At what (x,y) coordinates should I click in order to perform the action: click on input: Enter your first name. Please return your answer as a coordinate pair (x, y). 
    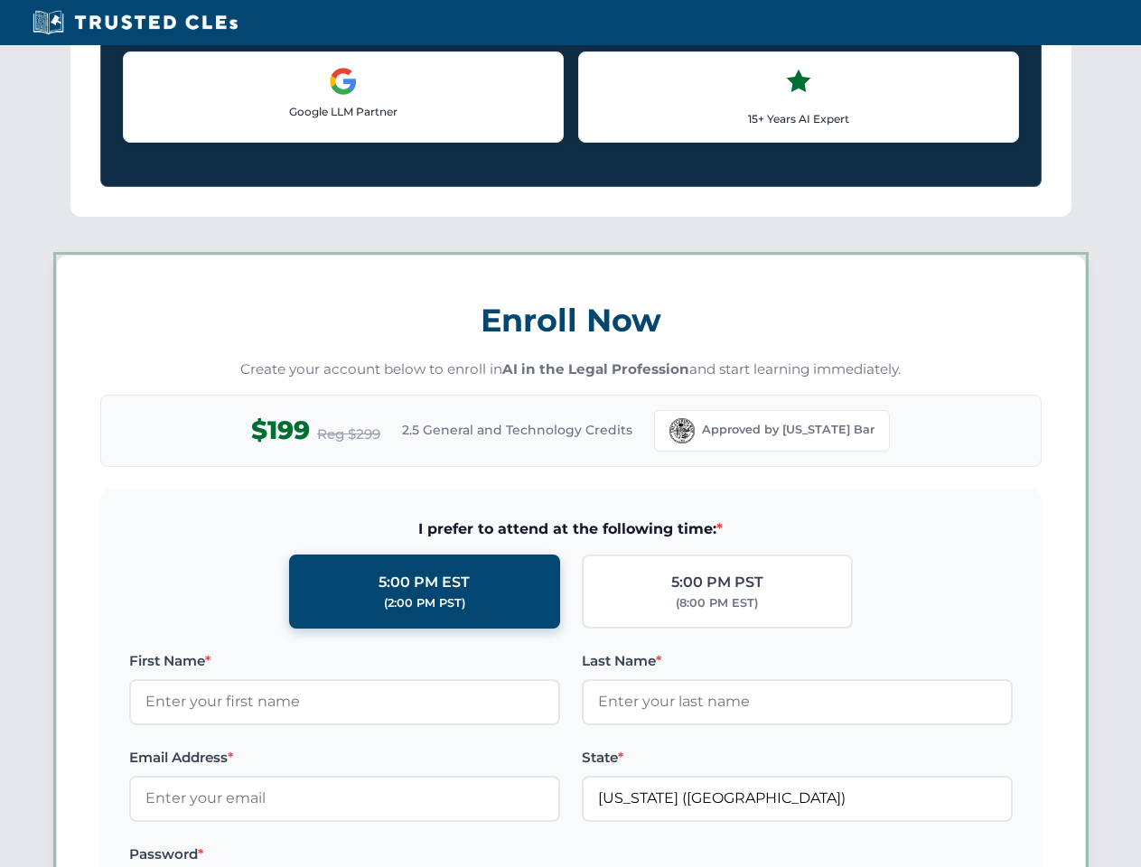
    Looking at the image, I should click on (344, 702).